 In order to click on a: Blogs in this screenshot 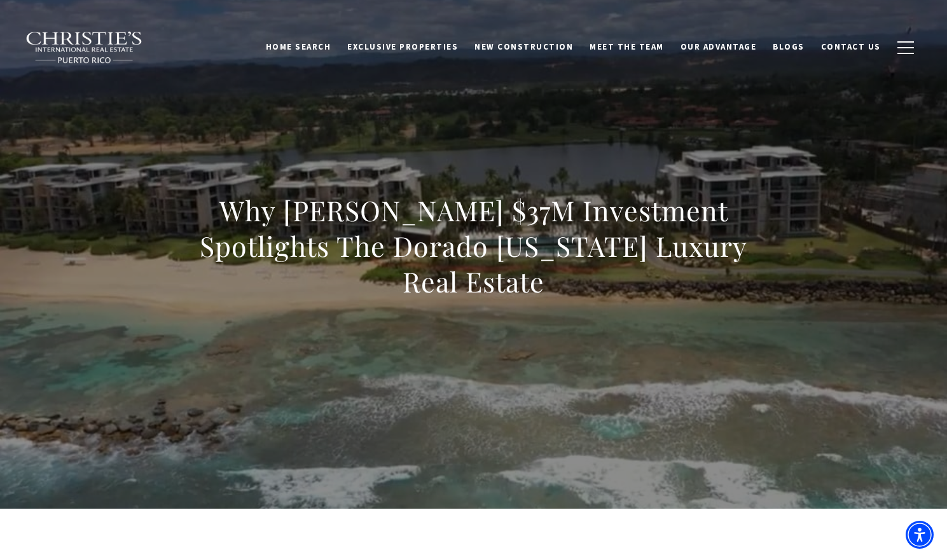, I will do `click(788, 47)`.